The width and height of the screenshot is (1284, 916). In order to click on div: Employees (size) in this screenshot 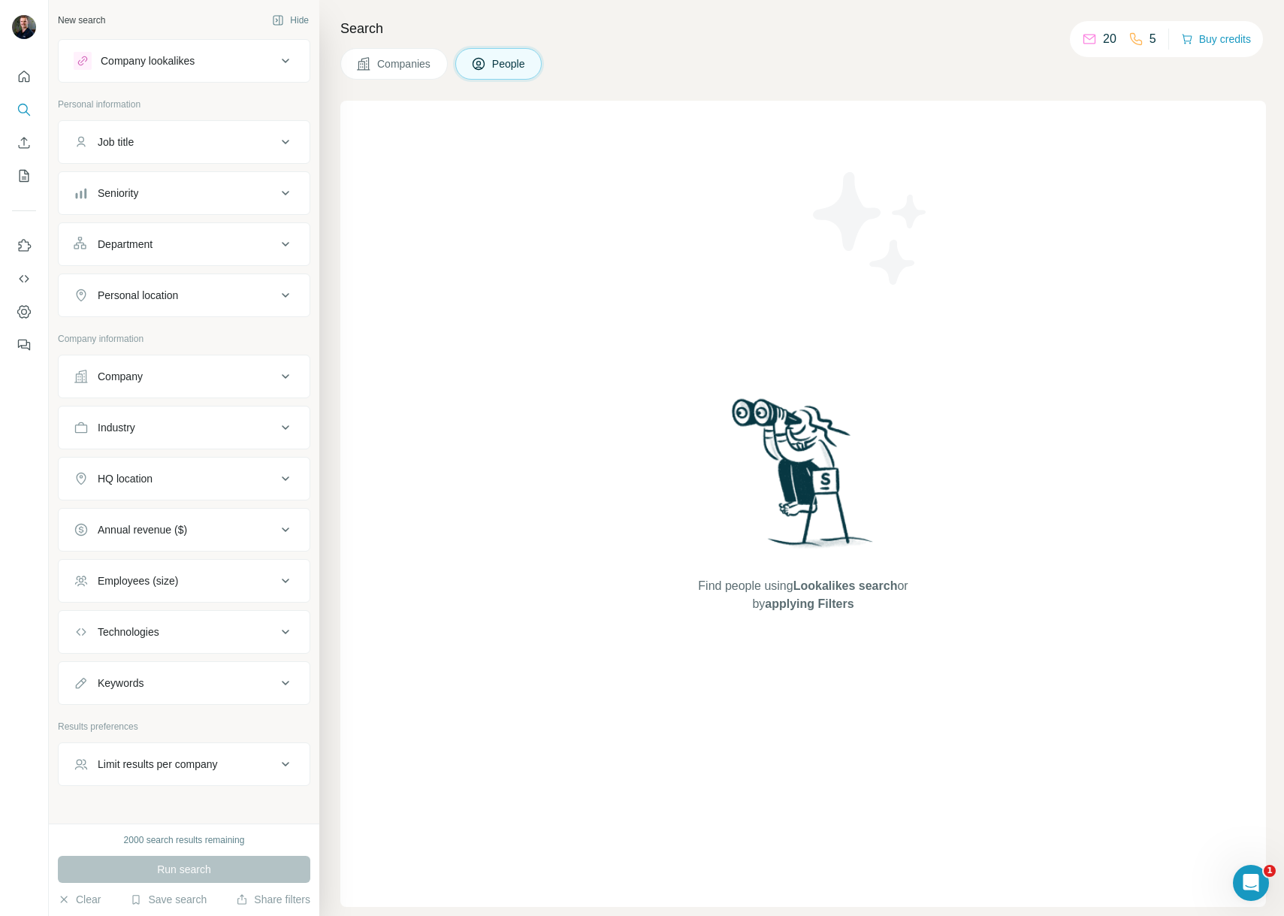, I will do `click(138, 581)`.